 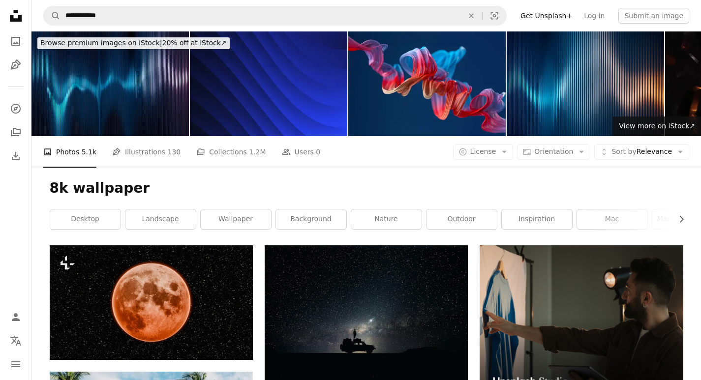 I want to click on a: View more on iStock↗, so click(x=657, y=126).